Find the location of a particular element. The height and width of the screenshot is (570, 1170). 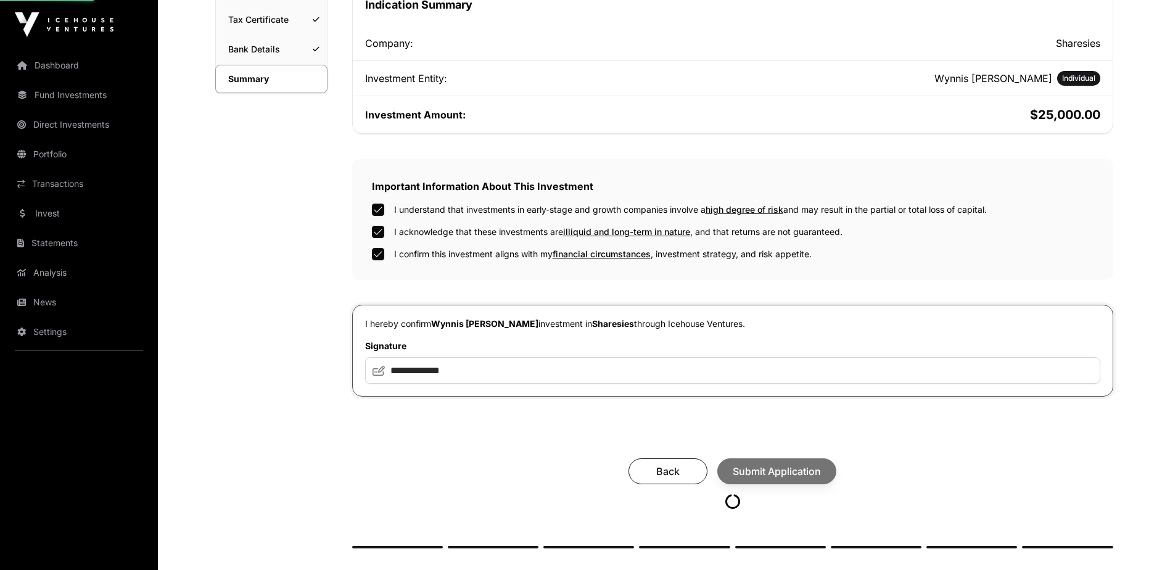

span: illiquid and long-term in nature is located at coordinates (627, 231).